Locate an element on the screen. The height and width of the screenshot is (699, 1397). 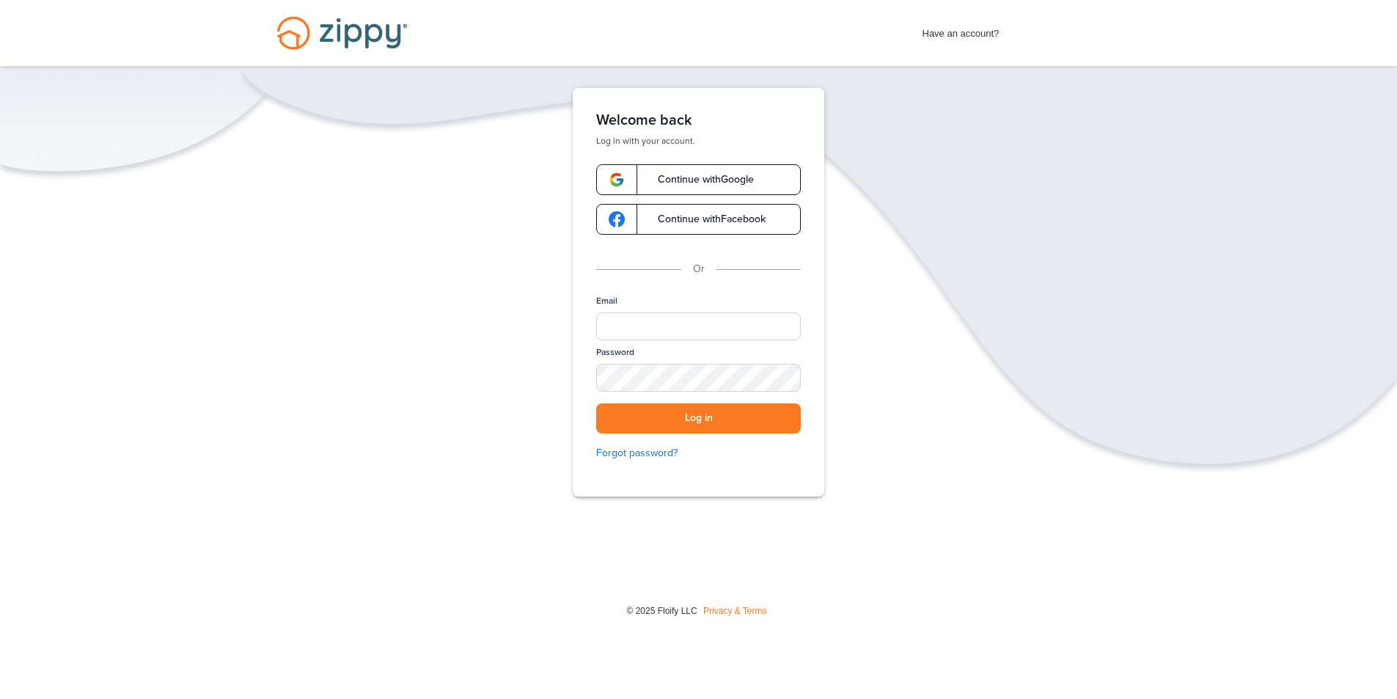
a: Privacy & Terms is located at coordinates (735, 611).